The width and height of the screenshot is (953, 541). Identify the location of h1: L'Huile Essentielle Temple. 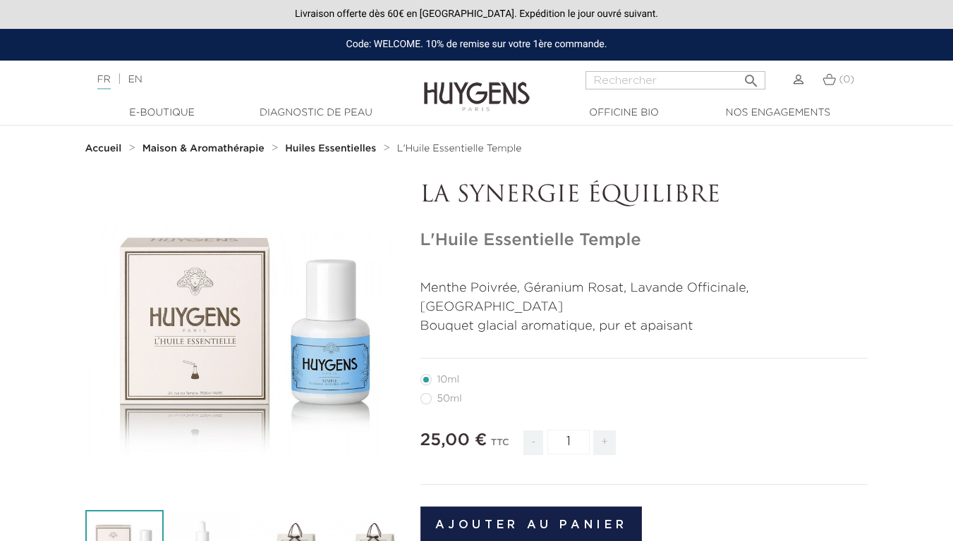
(644, 240).